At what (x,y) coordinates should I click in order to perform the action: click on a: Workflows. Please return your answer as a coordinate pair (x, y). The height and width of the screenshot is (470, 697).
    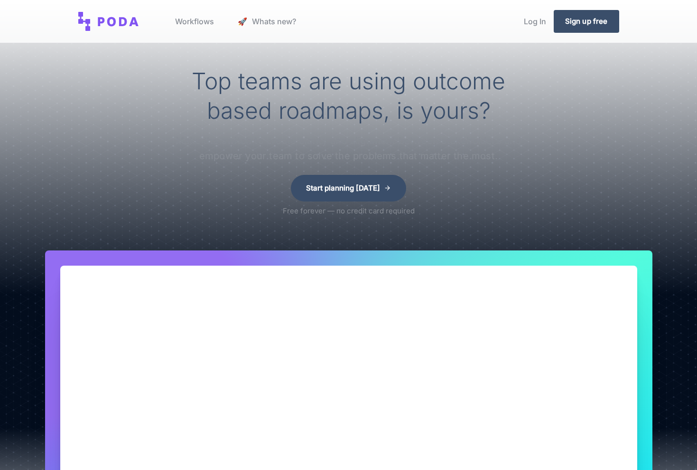
    Looking at the image, I should click on (195, 21).